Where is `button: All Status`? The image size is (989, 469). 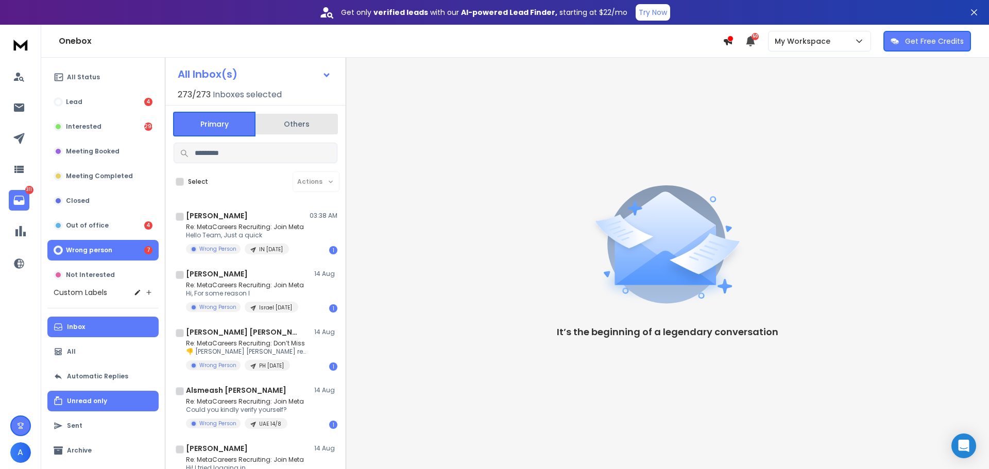
button: All Status is located at coordinates (103, 77).